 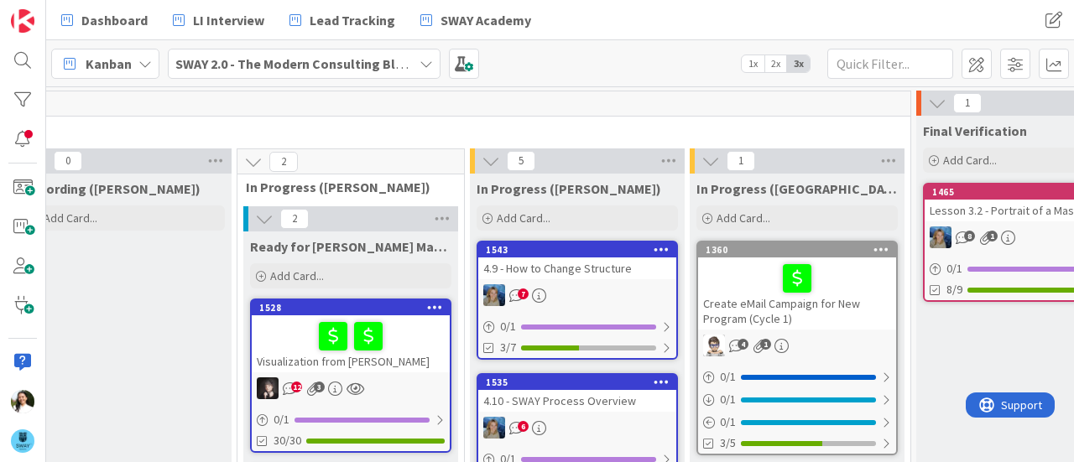 What do you see at coordinates (954, 289) in the screenshot?
I see `span: 8/9` at bounding box center [954, 289].